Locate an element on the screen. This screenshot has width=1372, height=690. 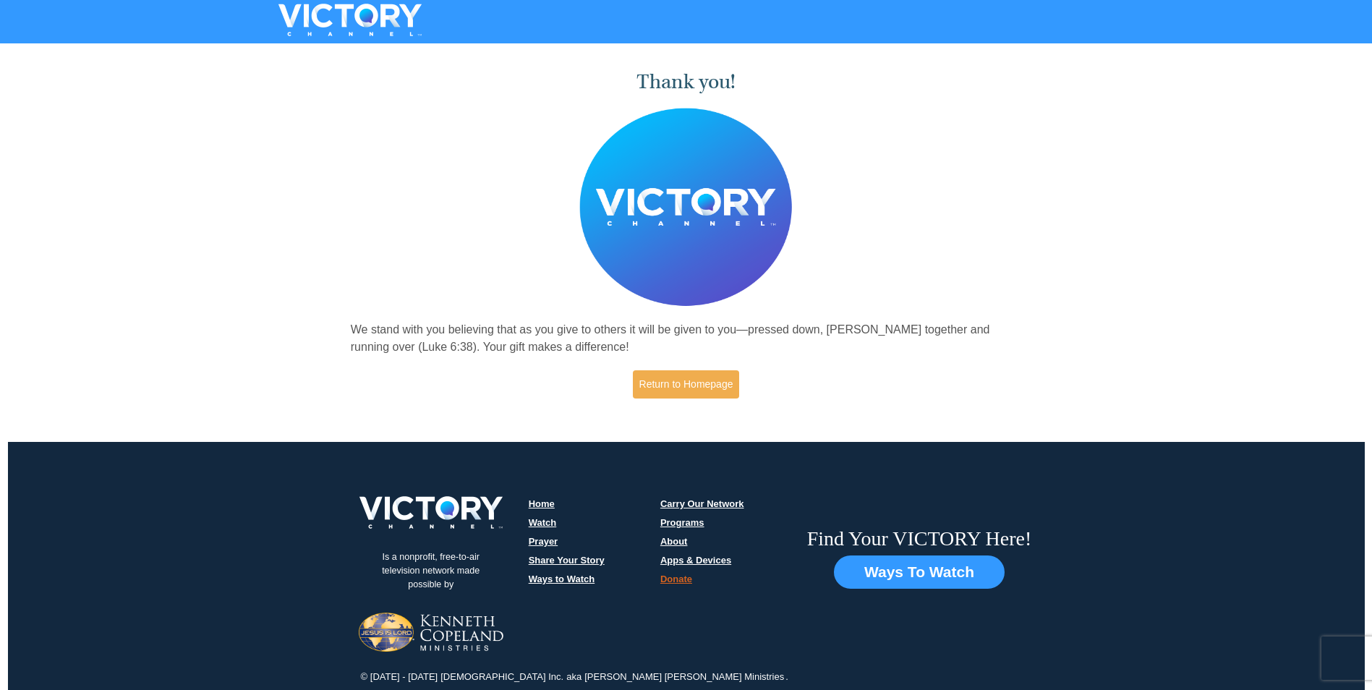
a: Donate is located at coordinates (676, 579).